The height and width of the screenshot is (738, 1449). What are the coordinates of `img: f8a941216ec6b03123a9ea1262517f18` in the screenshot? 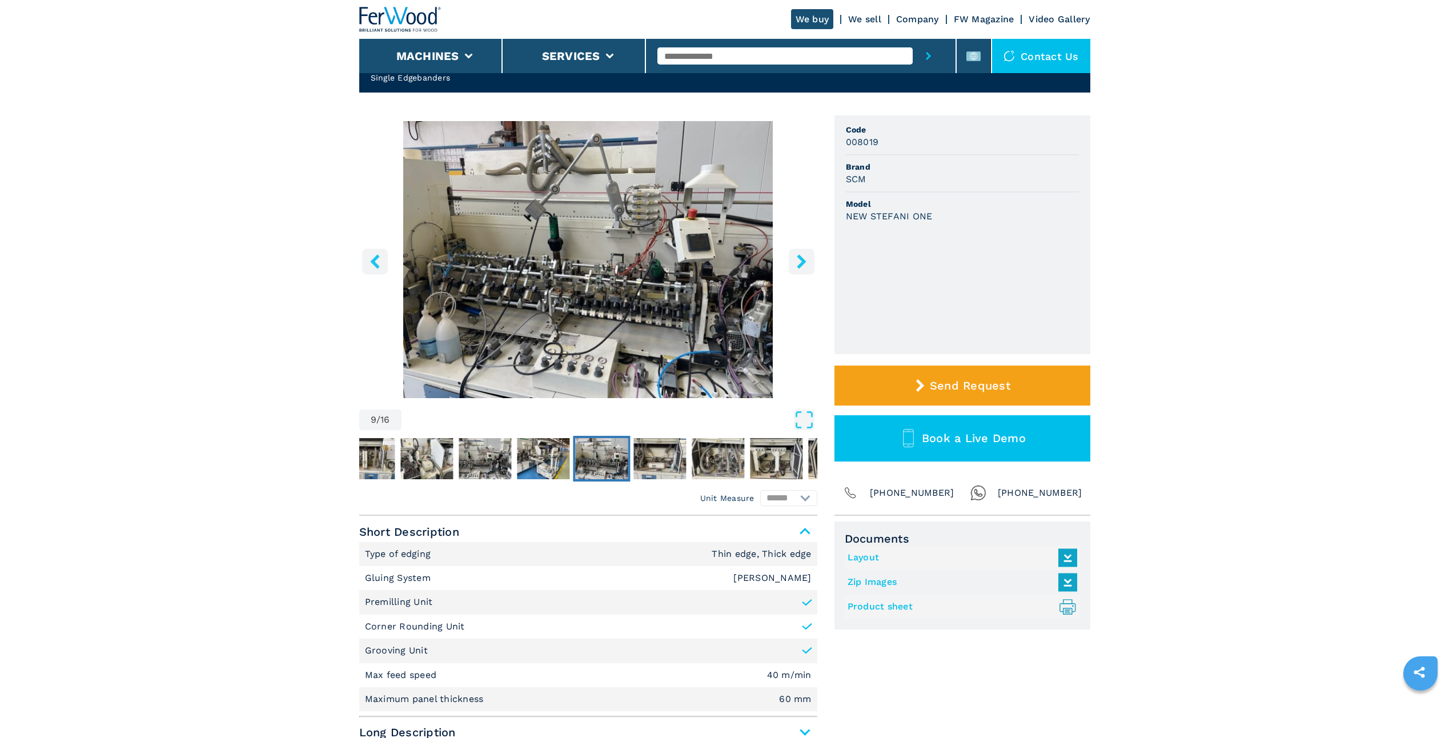 It's located at (543, 459).